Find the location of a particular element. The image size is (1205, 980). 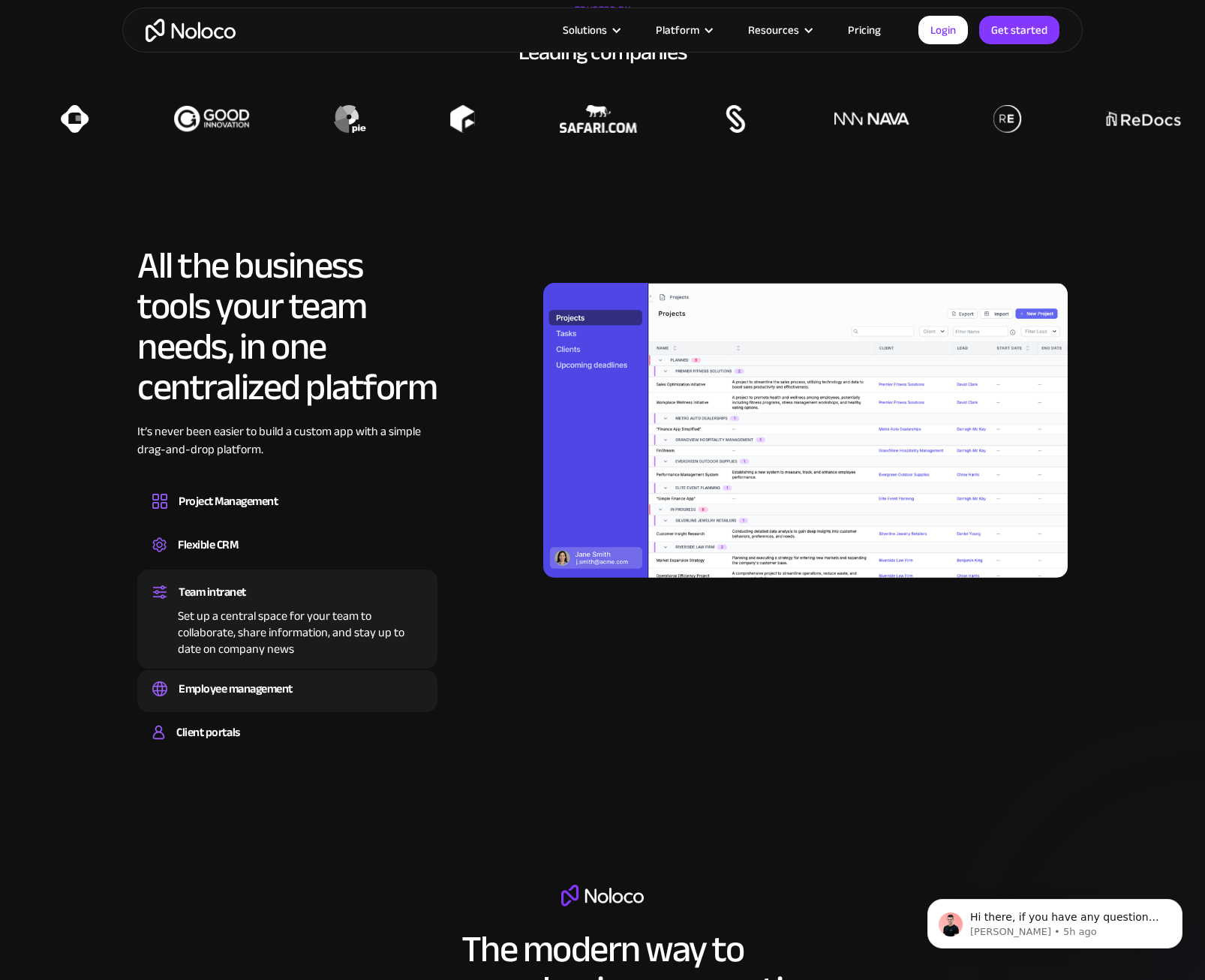

div: message notification from Darragh, 5h ago. Hi there, if you have any questions about our pricing,... is located at coordinates (150, 56).